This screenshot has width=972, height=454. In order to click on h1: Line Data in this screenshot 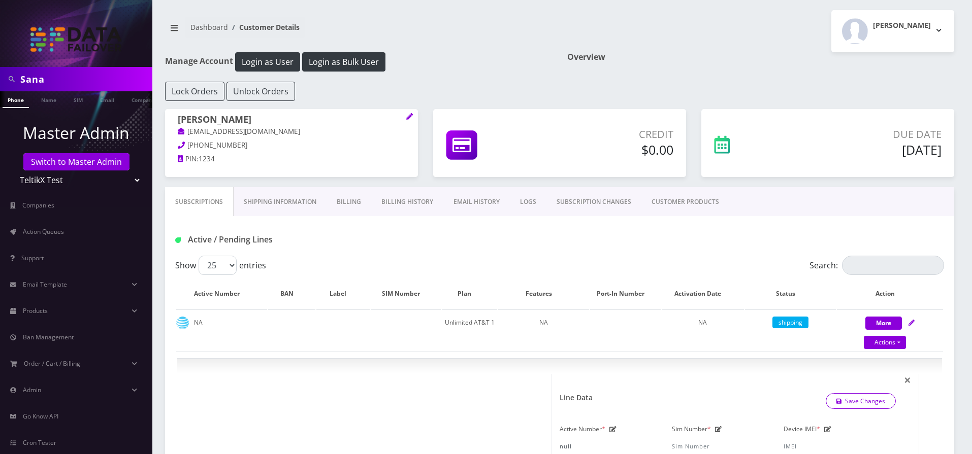, I will do `click(576, 398)`.